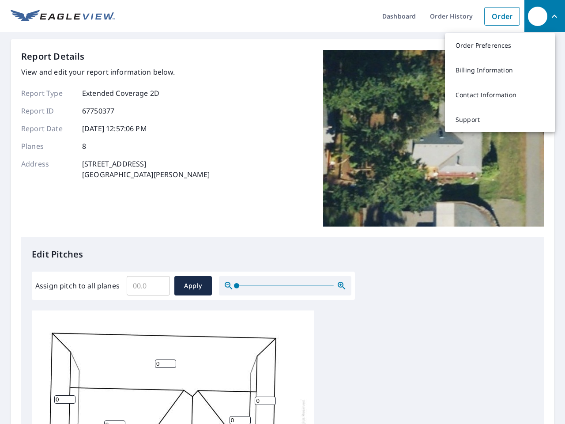 This screenshot has width=565, height=424. Describe the element at coordinates (433, 138) in the screenshot. I see `img: Top image` at that location.